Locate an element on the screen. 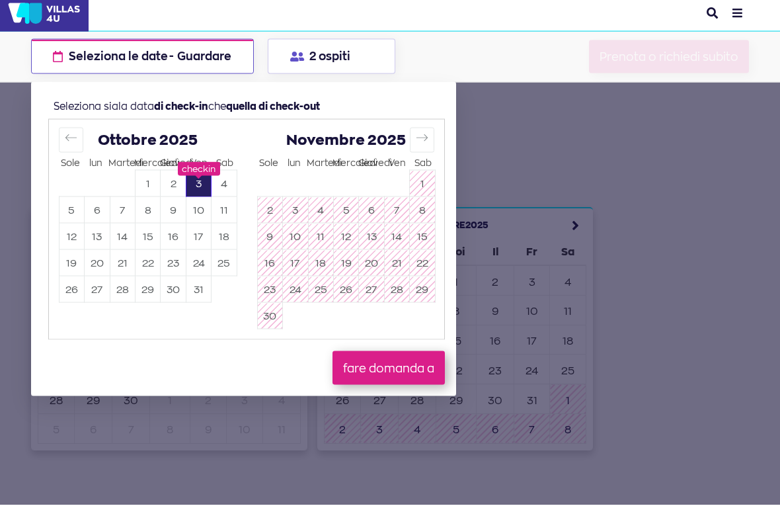 This screenshot has width=780, height=510. button: 17 is located at coordinates (295, 268).